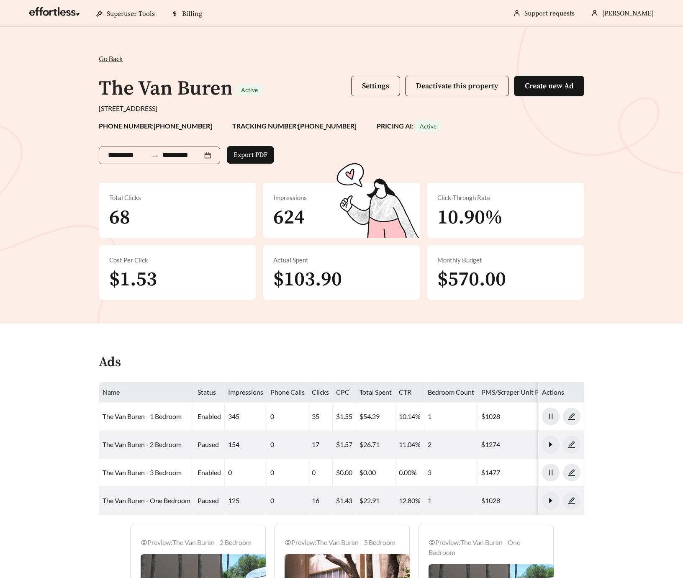 The image size is (683, 578). I want to click on span: $103.90, so click(308, 280).